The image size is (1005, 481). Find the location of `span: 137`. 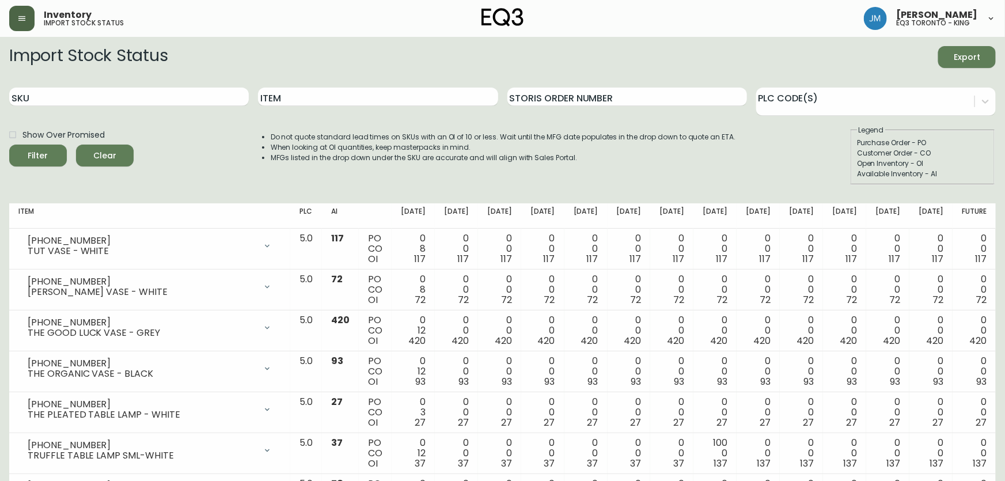

span: 137 is located at coordinates (721, 463).